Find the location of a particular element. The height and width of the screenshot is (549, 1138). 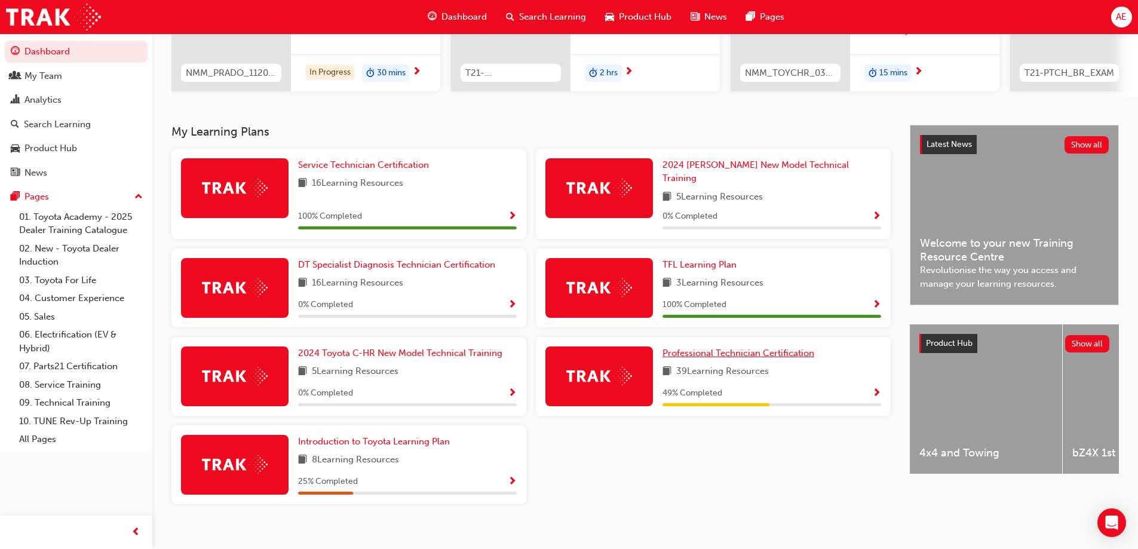

a: search-iconSearch Learning is located at coordinates (546, 17).